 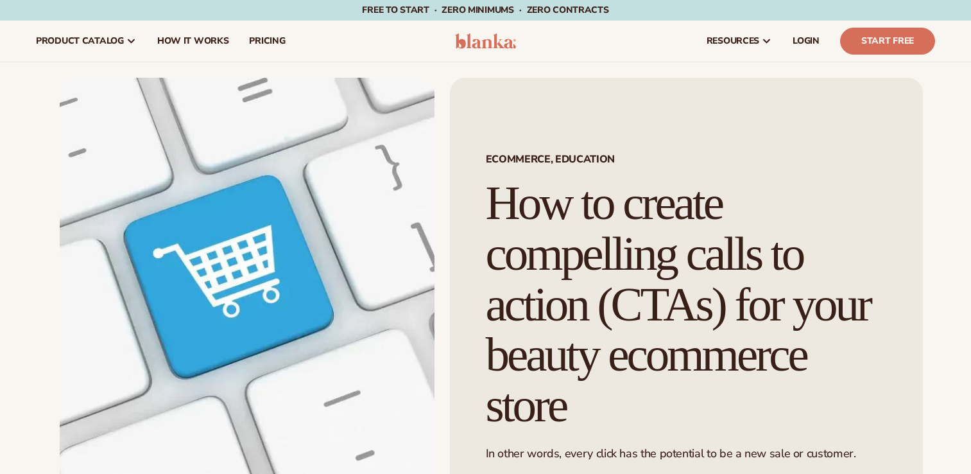 What do you see at coordinates (806, 41) in the screenshot?
I see `a: LOGIN` at bounding box center [806, 41].